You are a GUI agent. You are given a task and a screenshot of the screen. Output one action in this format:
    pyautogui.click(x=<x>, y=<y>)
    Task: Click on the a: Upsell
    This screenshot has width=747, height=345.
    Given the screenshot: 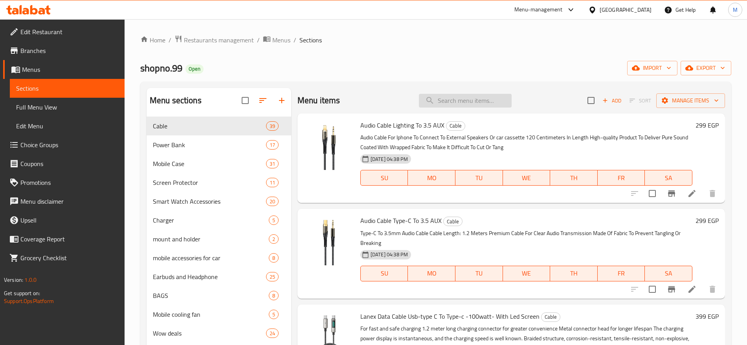 What is the action you would take?
    pyautogui.click(x=64, y=220)
    